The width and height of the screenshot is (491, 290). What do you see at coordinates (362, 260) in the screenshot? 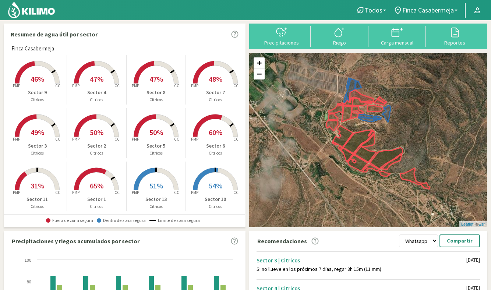
I see `div: Sector 3 | Citricos` at bounding box center [362, 260].